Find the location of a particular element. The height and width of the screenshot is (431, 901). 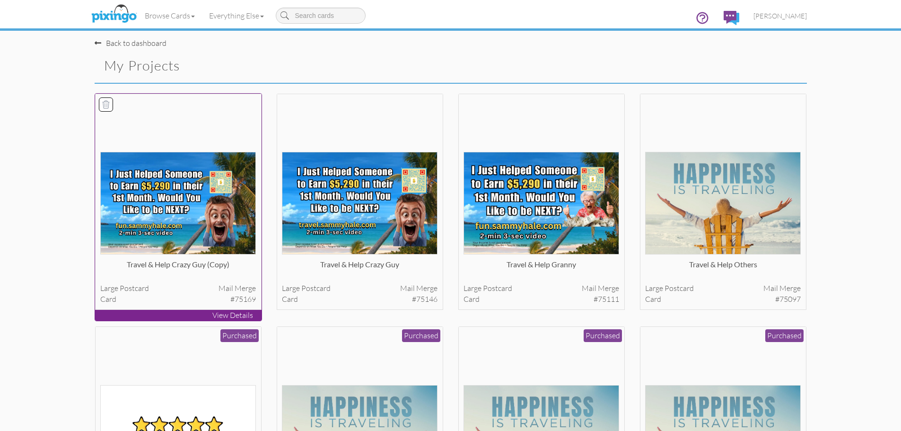

a: Back to dashboard is located at coordinates (131, 43).